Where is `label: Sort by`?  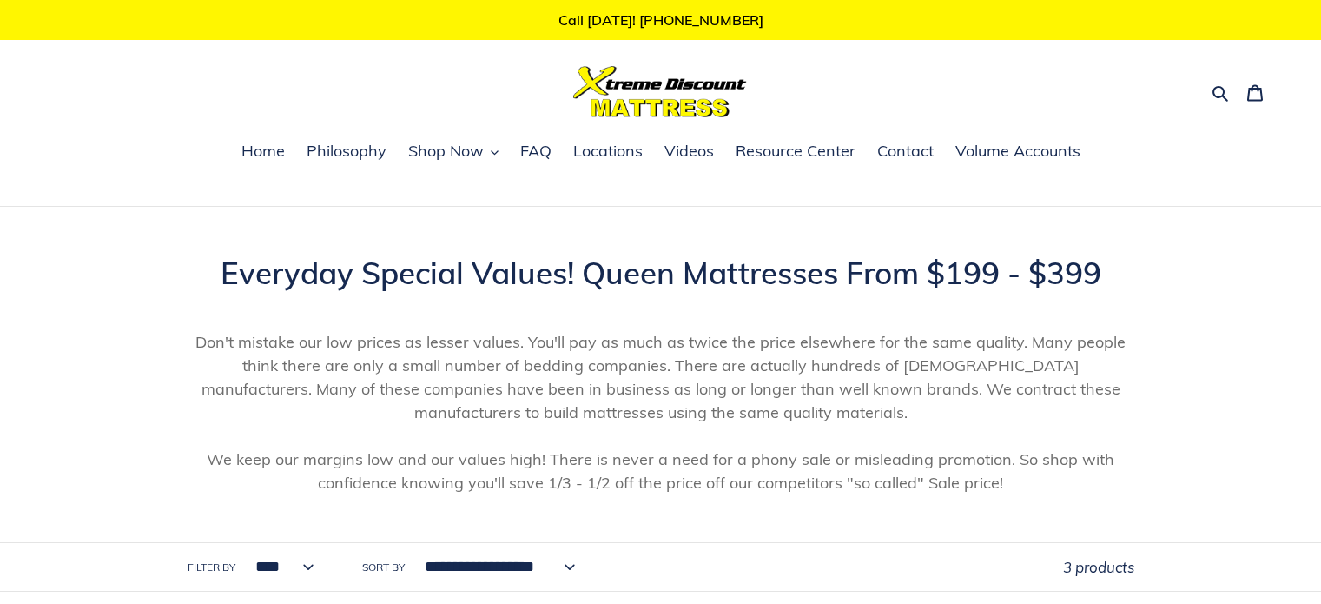 label: Sort by is located at coordinates (383, 567).